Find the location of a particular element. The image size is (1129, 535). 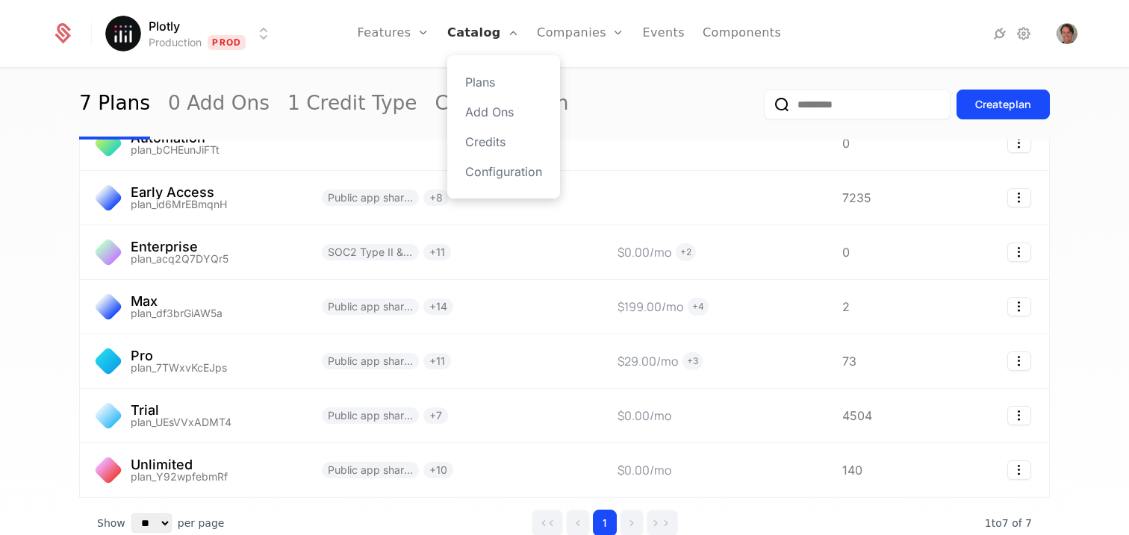

span: 1 to 7 of is located at coordinates (1005, 523).